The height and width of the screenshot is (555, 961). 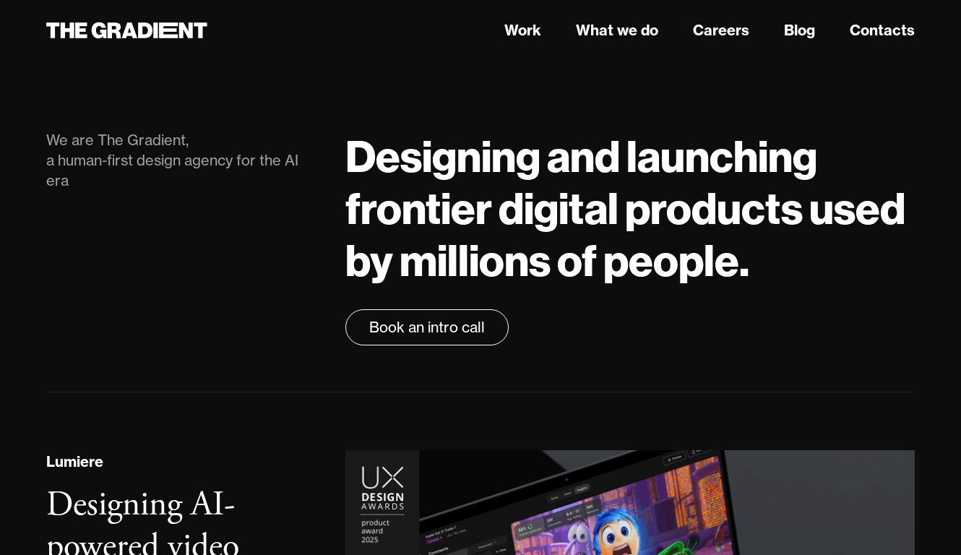 What do you see at coordinates (74, 462) in the screenshot?
I see `div: Lumiere` at bounding box center [74, 462].